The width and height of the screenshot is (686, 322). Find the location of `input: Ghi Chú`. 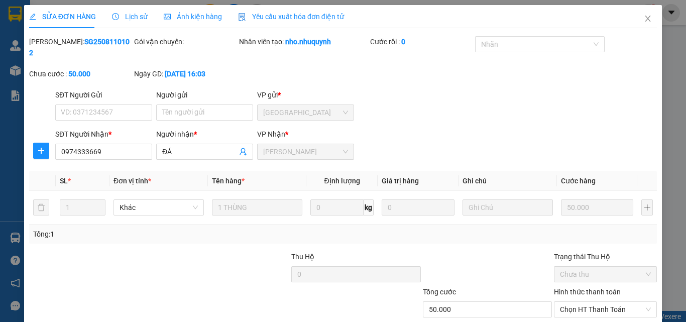

input: Ghi Chú is located at coordinates (508, 207).